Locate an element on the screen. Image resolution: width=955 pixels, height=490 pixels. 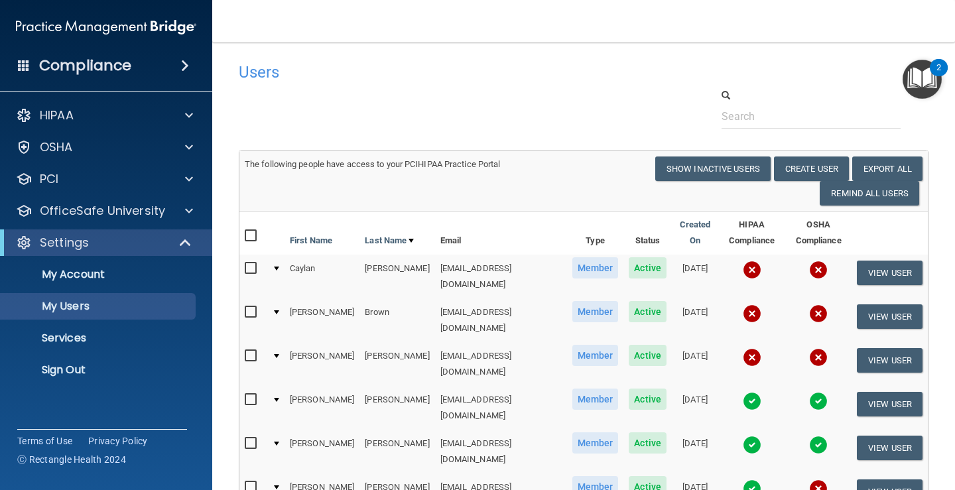
a: Settings is located at coordinates (104, 243).